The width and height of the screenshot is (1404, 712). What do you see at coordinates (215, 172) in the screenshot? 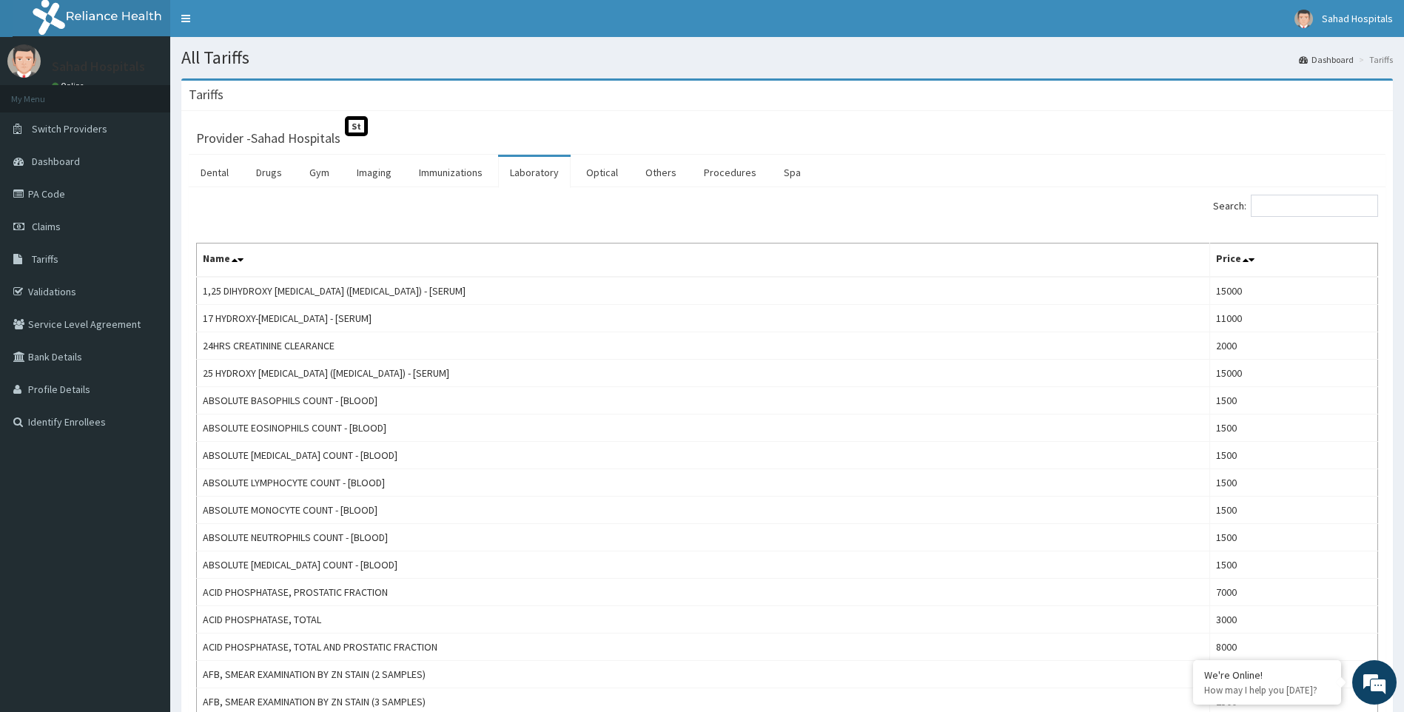
I see `a: Dental` at bounding box center [215, 172].